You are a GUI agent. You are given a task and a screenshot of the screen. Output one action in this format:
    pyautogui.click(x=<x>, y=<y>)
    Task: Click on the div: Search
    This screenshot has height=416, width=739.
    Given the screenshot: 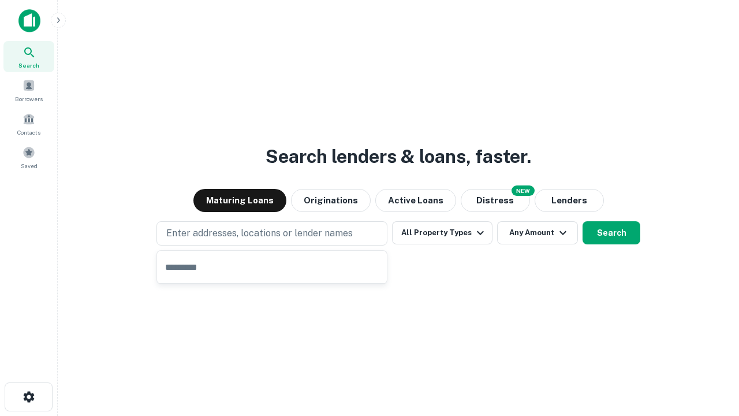 What is the action you would take?
    pyautogui.click(x=29, y=57)
    